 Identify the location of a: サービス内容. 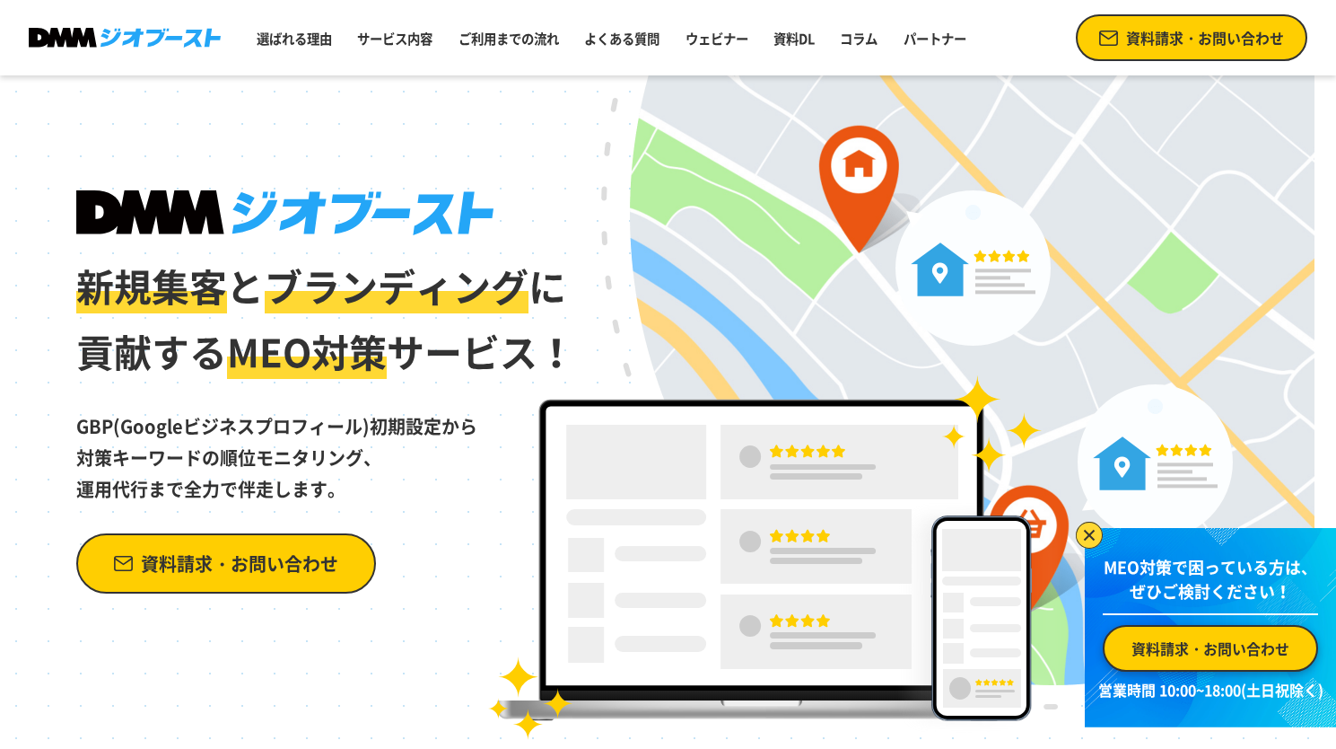
(395, 39).